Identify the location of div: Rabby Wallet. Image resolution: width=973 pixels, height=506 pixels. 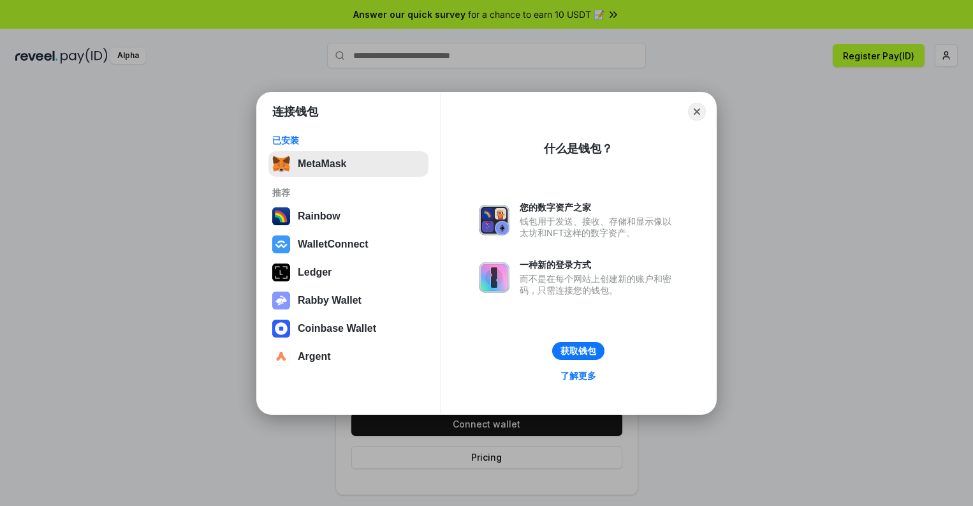
(330, 300).